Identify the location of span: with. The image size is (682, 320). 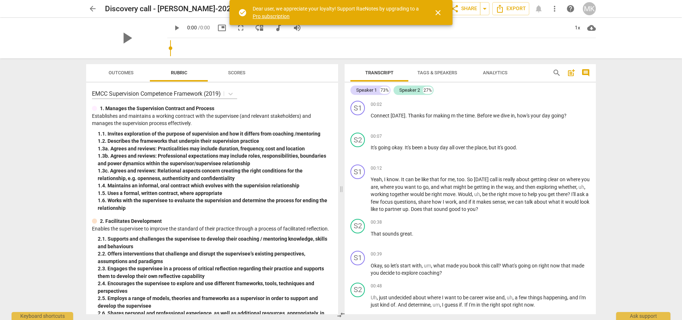
(417, 265).